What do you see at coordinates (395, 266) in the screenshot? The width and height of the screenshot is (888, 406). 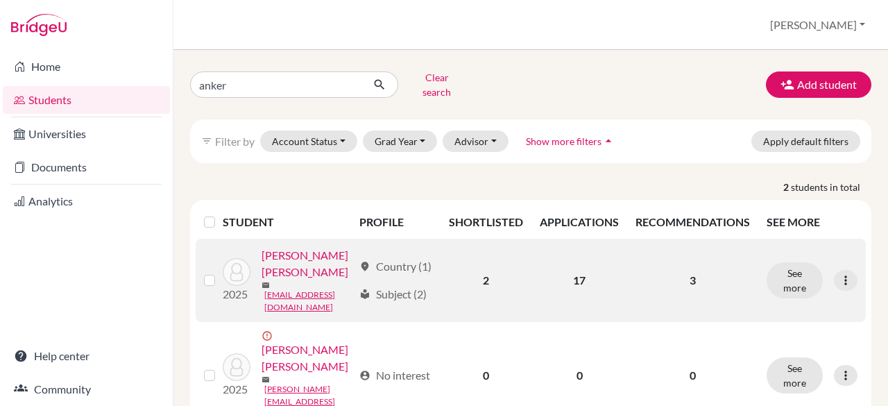 I see `div: Country (1)` at bounding box center [395, 266].